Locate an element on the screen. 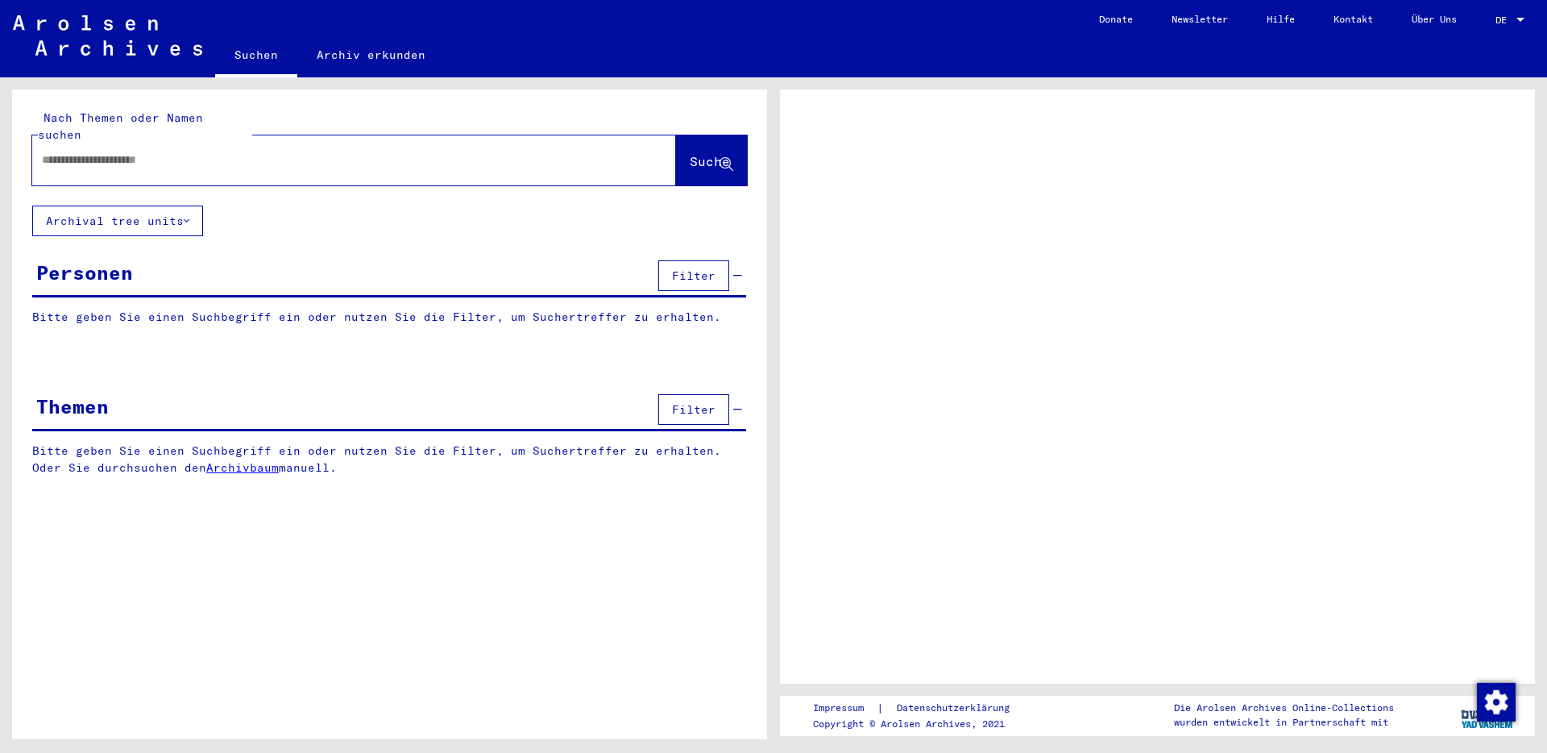 The image size is (1547, 753). img: Zustimmung ändern is located at coordinates (1496, 702).